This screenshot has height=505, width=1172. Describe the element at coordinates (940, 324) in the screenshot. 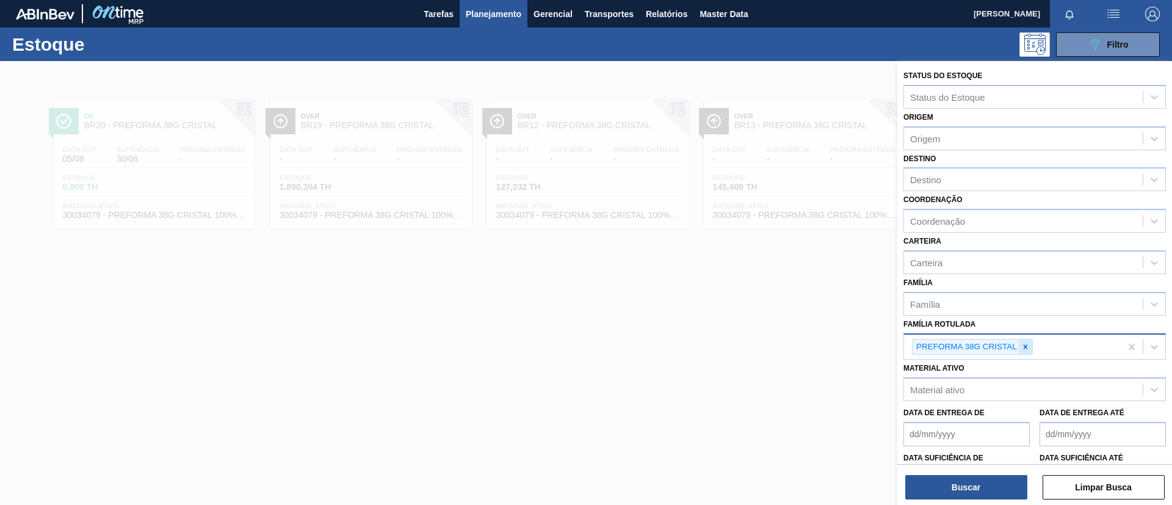

I see `label: Família Rotulada` at that location.